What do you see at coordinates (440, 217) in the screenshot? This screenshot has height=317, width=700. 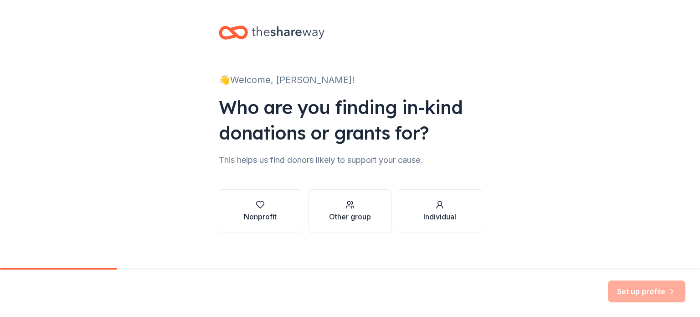 I see `div: Individual` at bounding box center [440, 217].